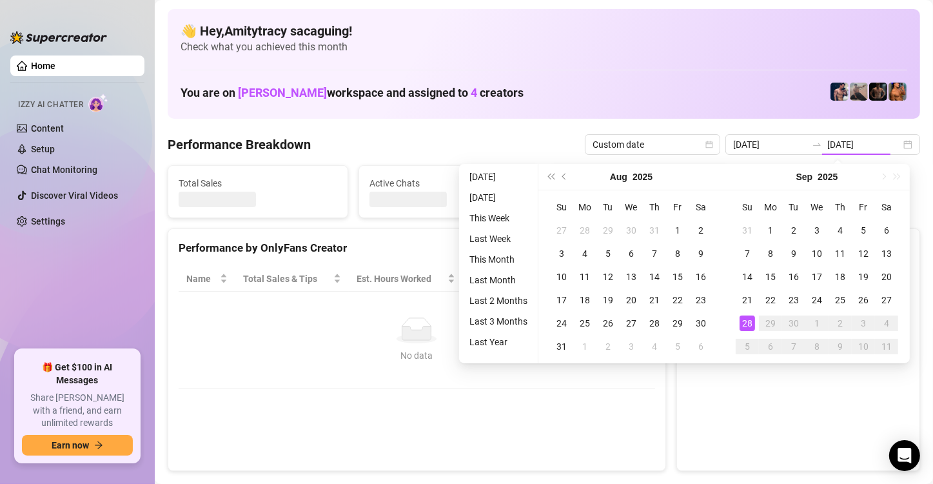  Describe the element at coordinates (401, 279) in the screenshot. I see `div: Est. Hours Worked` at that location.